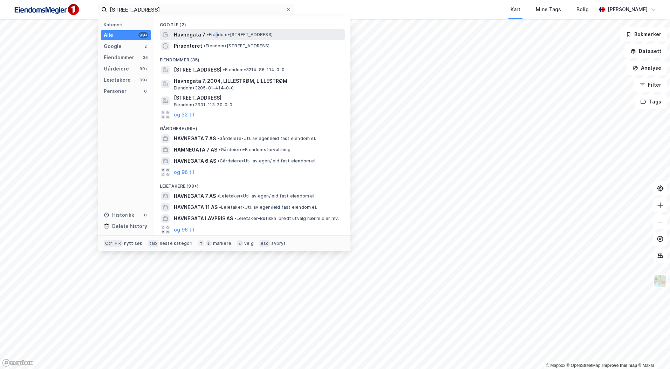 Image resolution: width=670 pixels, height=369 pixels. What do you see at coordinates (153, 243) in the screenshot?
I see `div: tab` at bounding box center [153, 243].